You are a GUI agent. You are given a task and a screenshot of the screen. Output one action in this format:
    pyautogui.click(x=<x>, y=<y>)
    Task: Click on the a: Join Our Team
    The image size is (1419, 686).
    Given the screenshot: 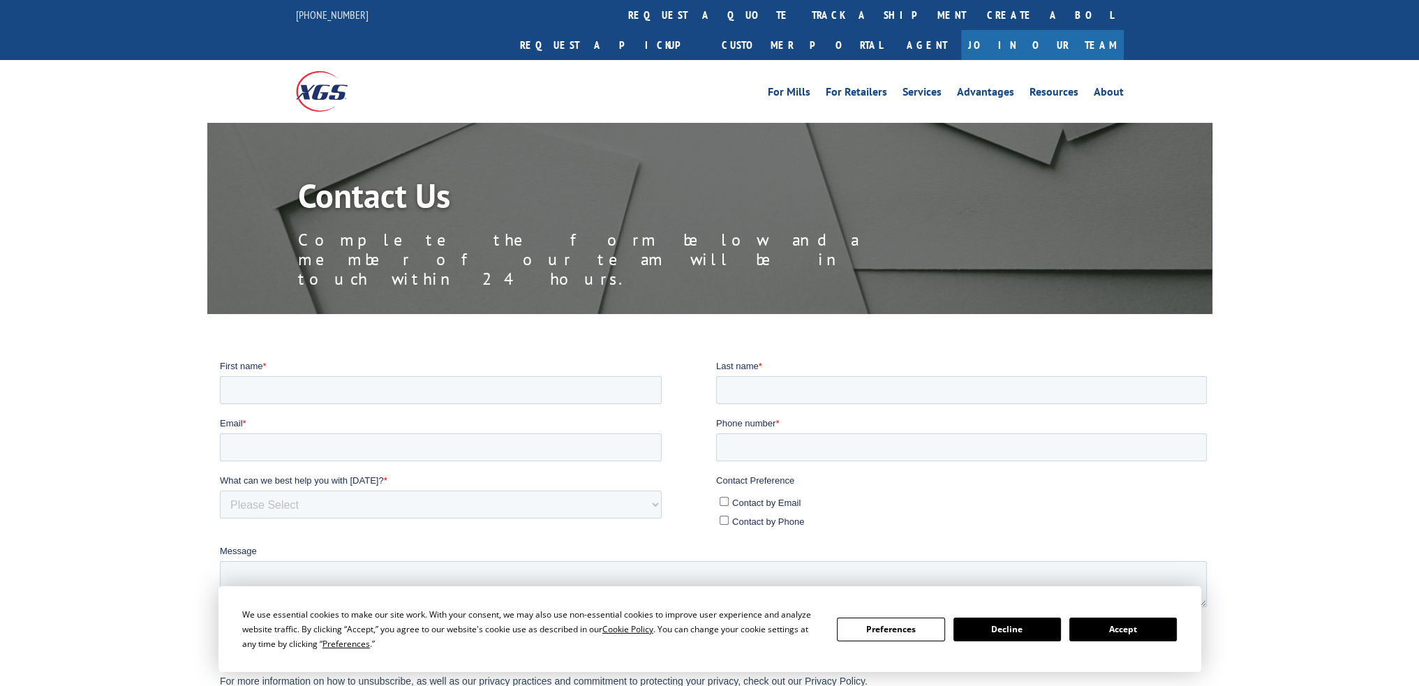 What is the action you would take?
    pyautogui.click(x=1042, y=45)
    